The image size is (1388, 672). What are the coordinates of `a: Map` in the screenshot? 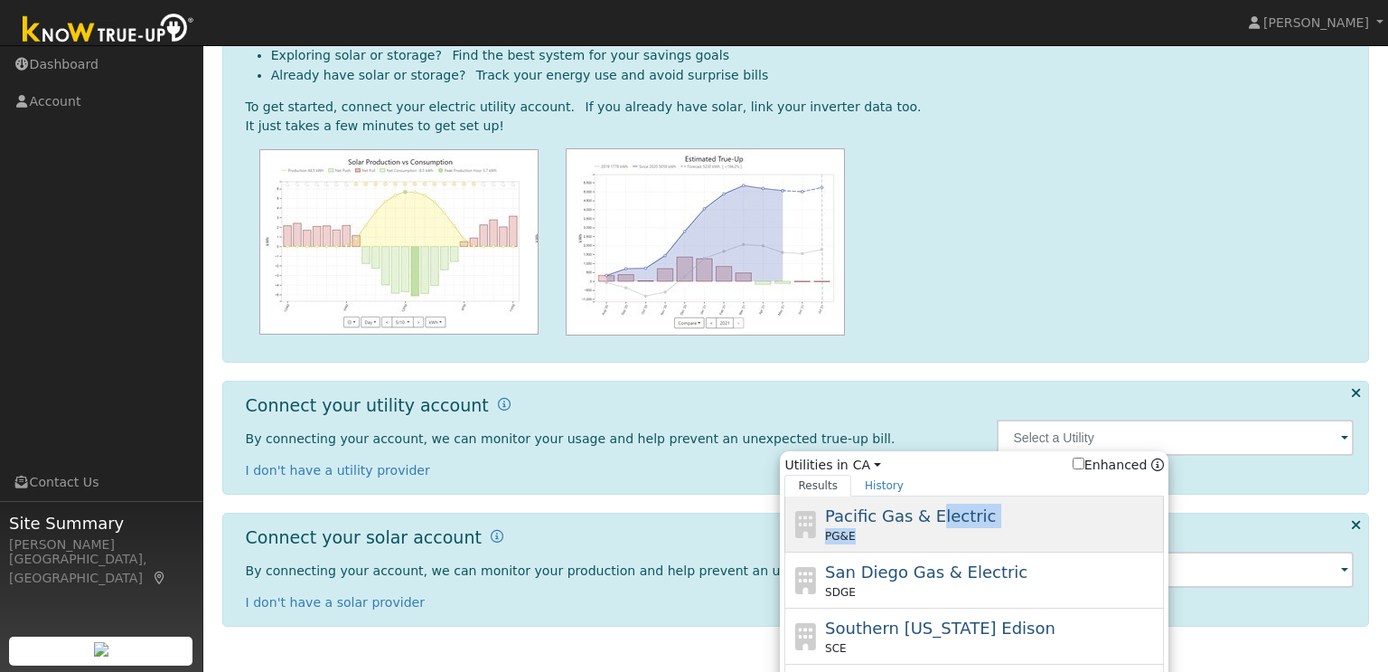 It's located at (160, 578).